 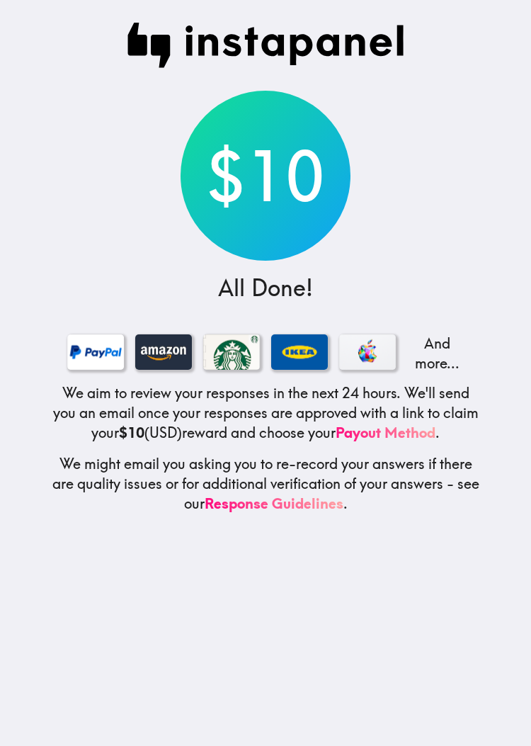 What do you see at coordinates (266, 45) in the screenshot?
I see `img: Instapanel` at bounding box center [266, 45].